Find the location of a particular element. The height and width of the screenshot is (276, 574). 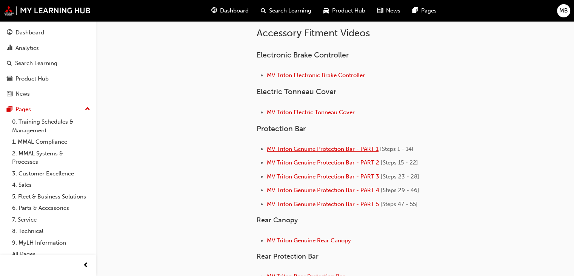

span: [Steps 29 - 46] is located at coordinates (400, 190).